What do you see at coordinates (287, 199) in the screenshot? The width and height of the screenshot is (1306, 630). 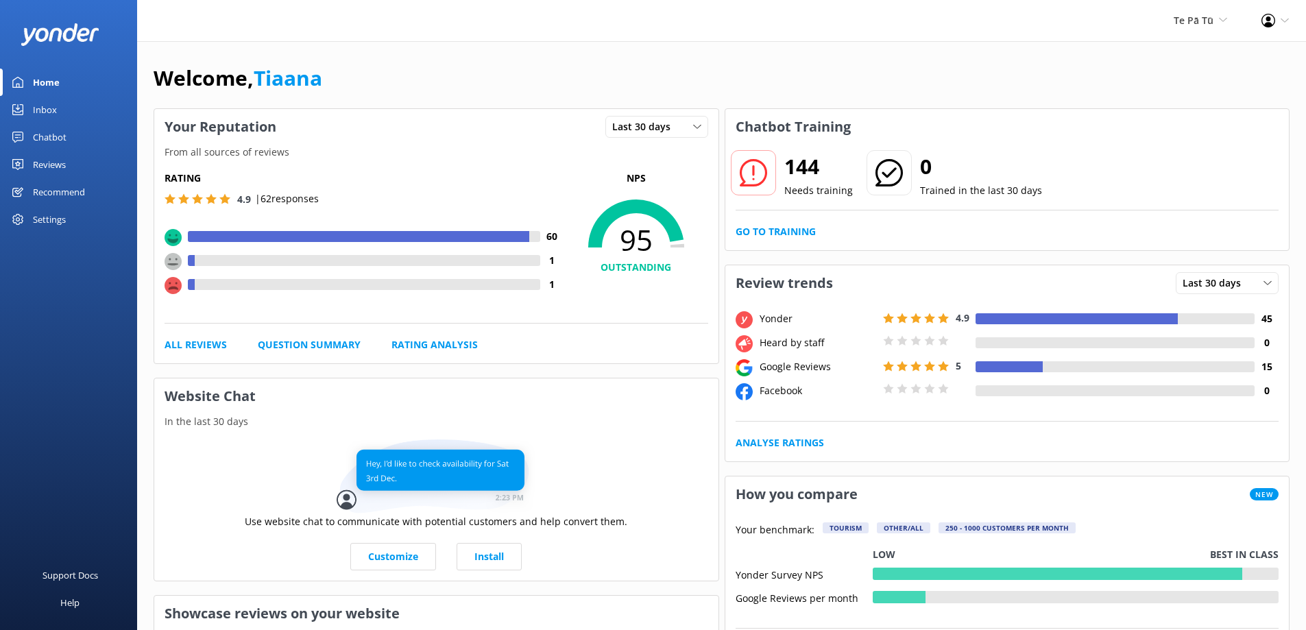 I see `p: | 62 responses` at bounding box center [287, 199].